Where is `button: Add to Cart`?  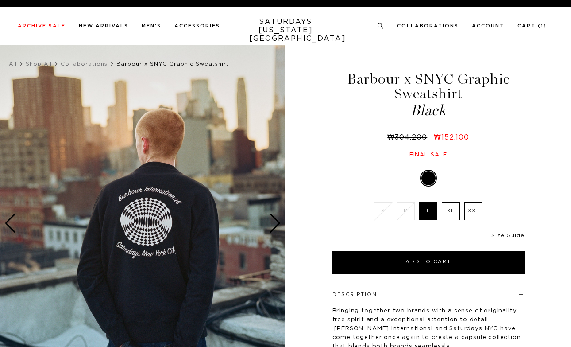
button: Add to Cart is located at coordinates (428, 262).